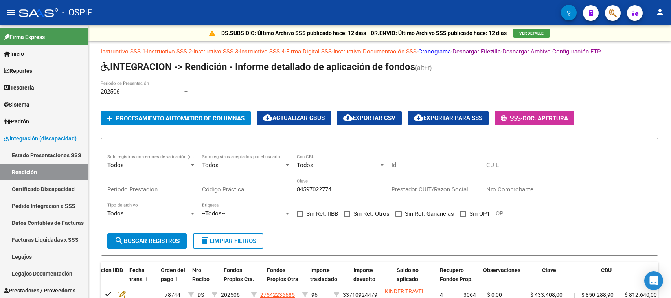 Image resolution: width=671 pixels, height=298 pixels. I want to click on a: Instructivo Documentación SSS, so click(375, 51).